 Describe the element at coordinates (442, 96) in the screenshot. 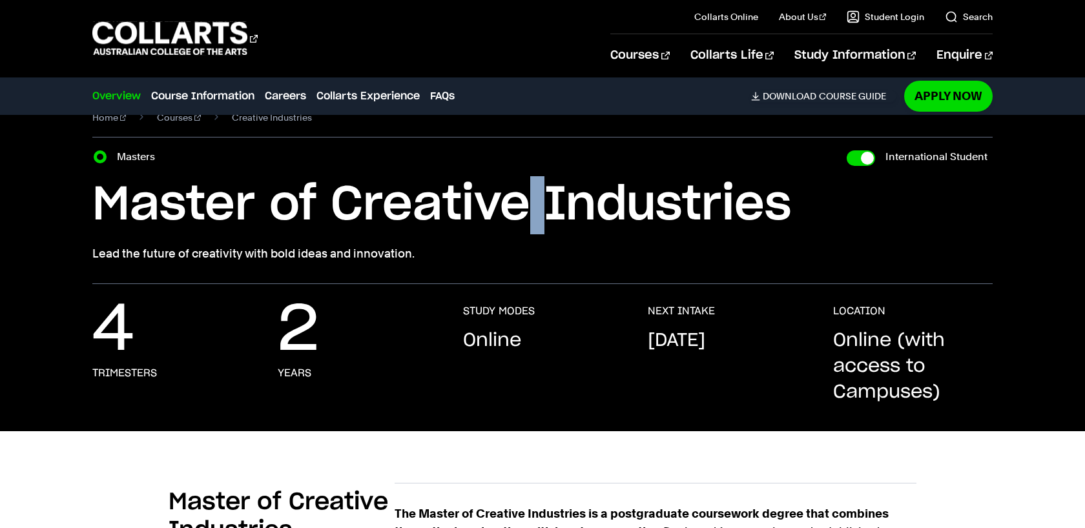

I see `a: FAQs` at that location.